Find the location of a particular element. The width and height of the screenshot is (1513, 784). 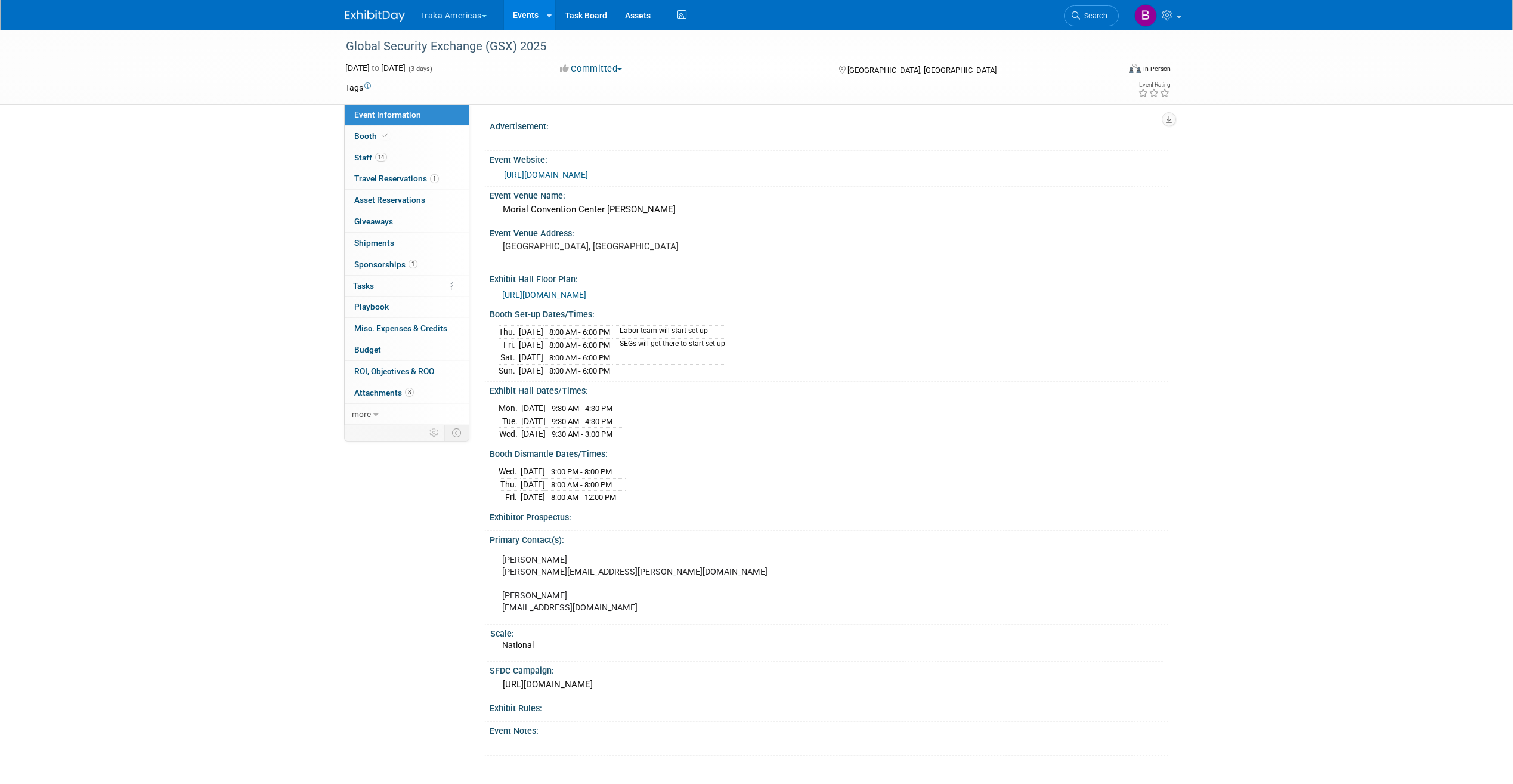

span: more is located at coordinates (362, 414).